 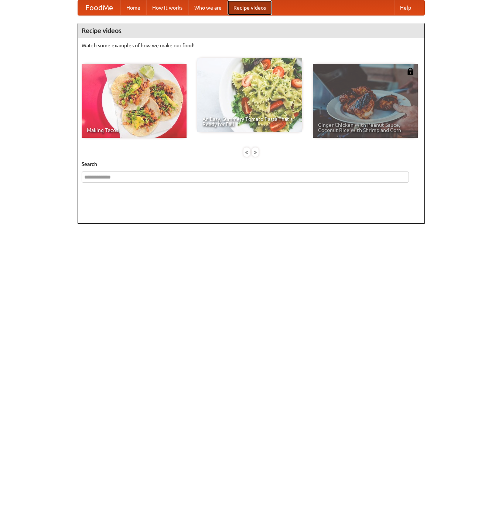 What do you see at coordinates (208, 8) in the screenshot?
I see `a: Who we are` at bounding box center [208, 8].